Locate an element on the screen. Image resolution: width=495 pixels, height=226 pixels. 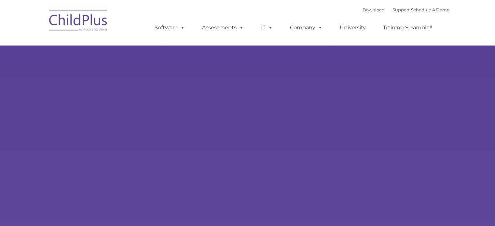
img: ChildPlus by Procare Solutions is located at coordinates (78, 21).